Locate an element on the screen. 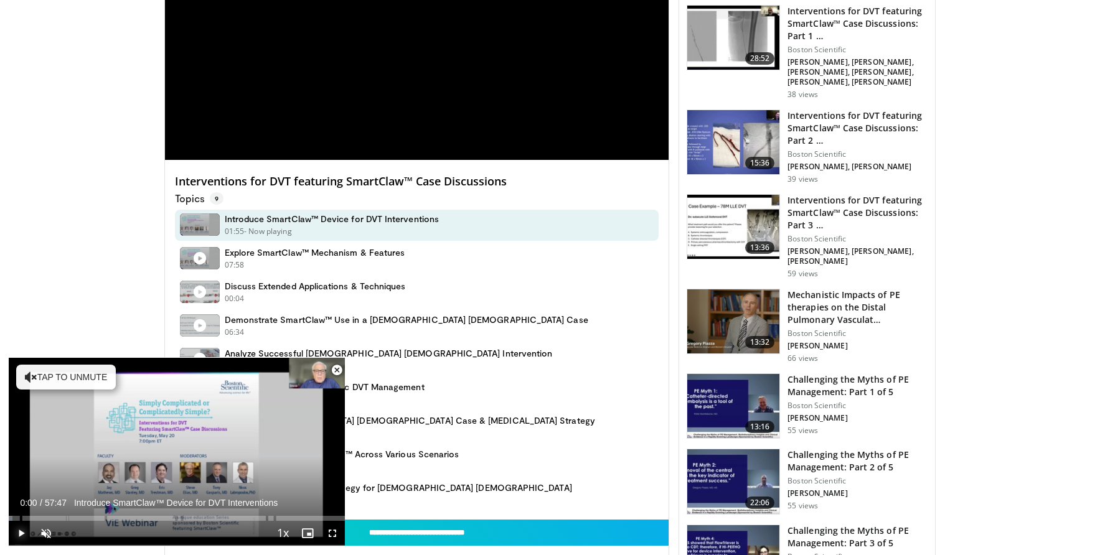  span: 15:36 is located at coordinates (760, 163).